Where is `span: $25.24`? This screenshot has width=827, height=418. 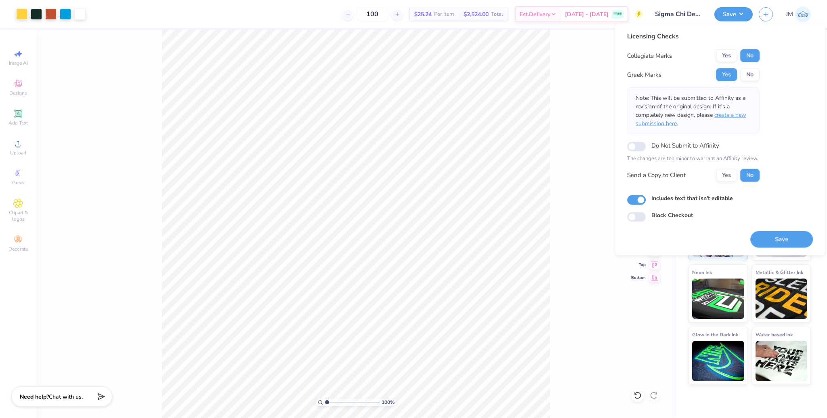
span: $25.24 is located at coordinates (423, 14).